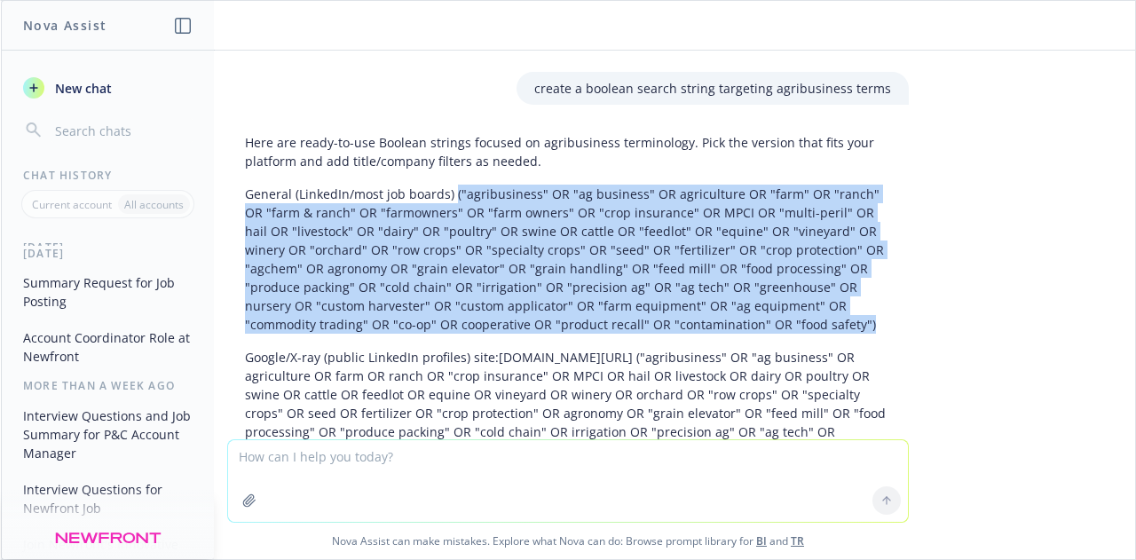 The height and width of the screenshot is (560, 1136). Describe the element at coordinates (107, 347) in the screenshot. I see `button: Account Coordinator Role at Newfront` at that location.